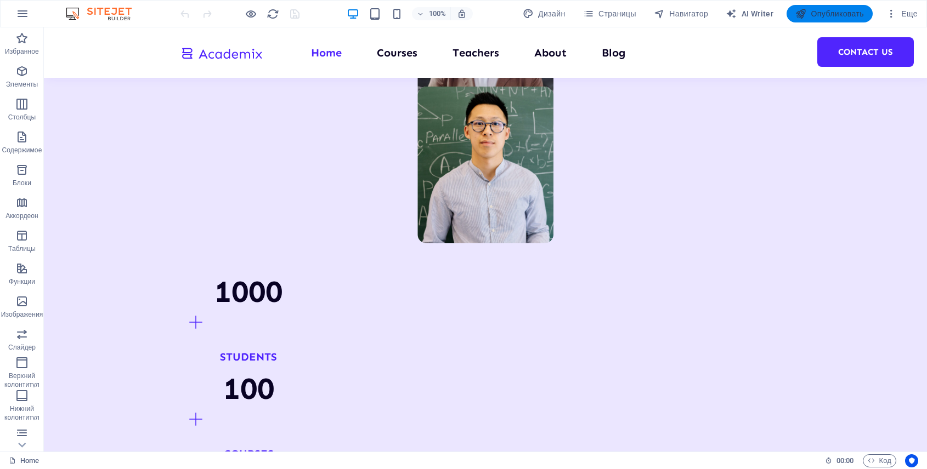  I want to click on p: Столбцы, so click(22, 117).